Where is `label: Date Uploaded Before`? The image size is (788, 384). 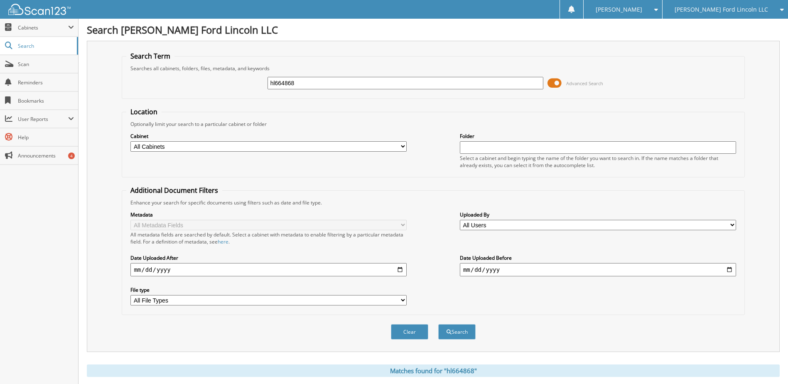 label: Date Uploaded Before is located at coordinates (598, 257).